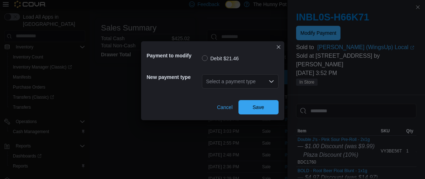 The width and height of the screenshot is (425, 179). I want to click on button: Save, so click(258, 107).